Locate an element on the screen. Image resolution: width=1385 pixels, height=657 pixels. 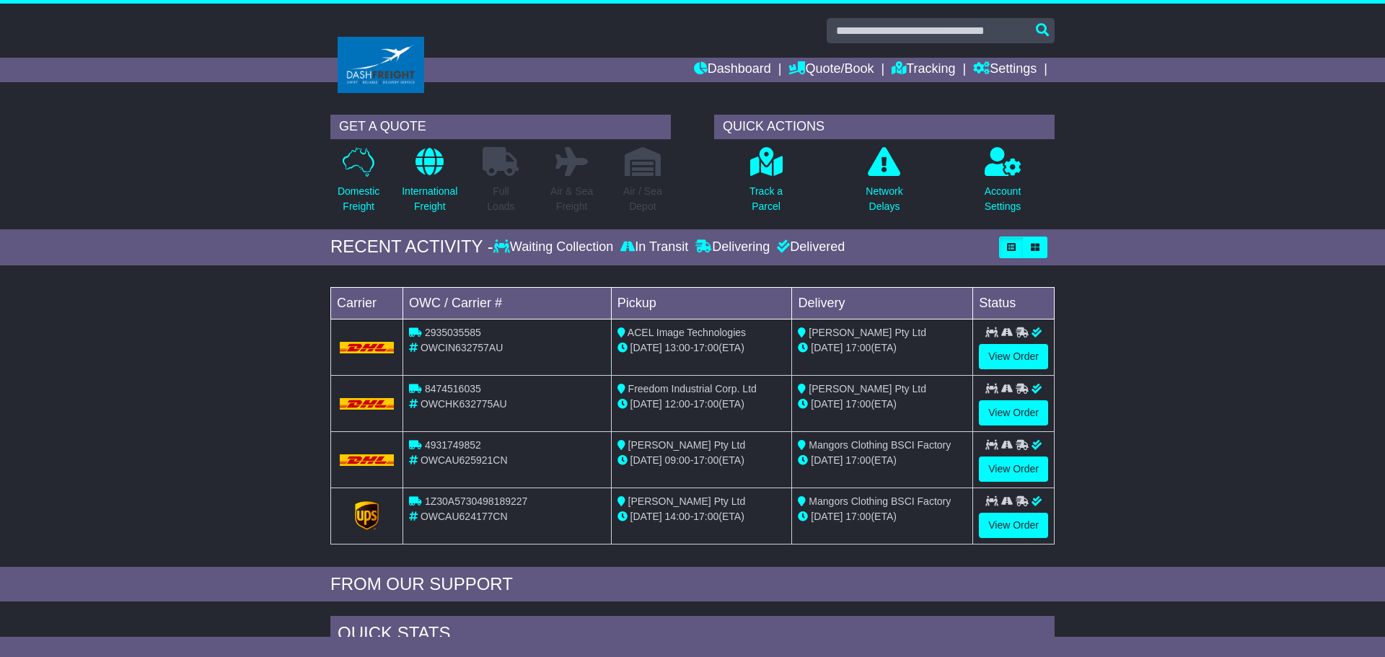
a: Quote/Book is located at coordinates (831, 70).